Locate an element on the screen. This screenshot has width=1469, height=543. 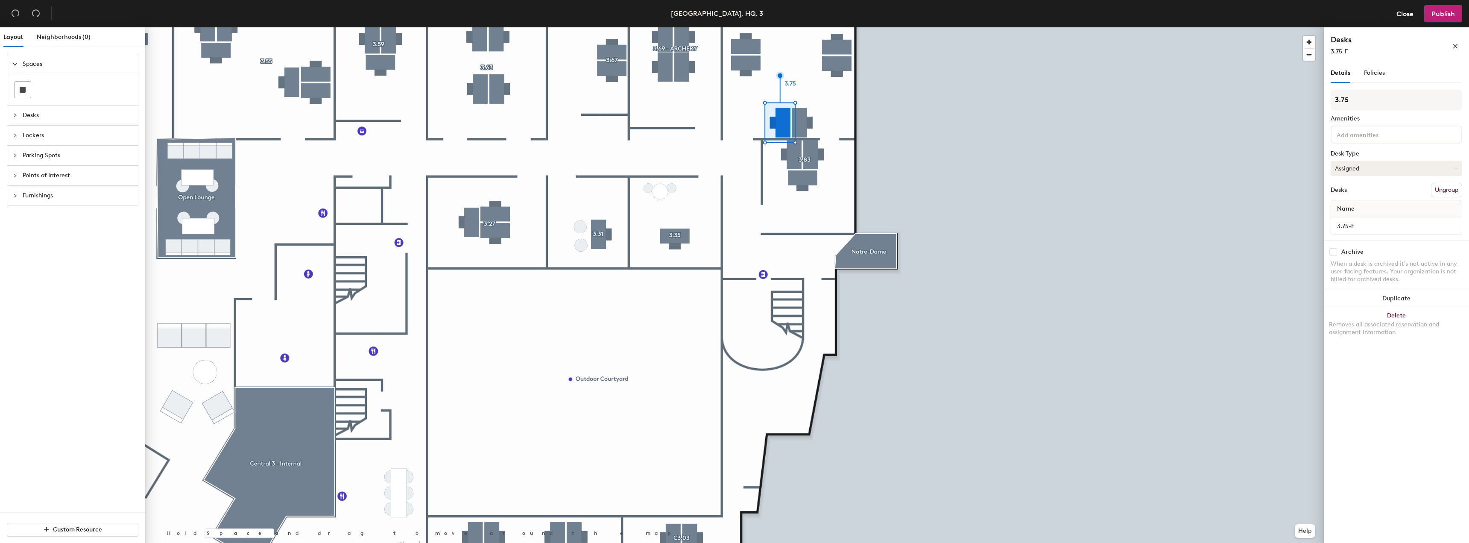
span: Details is located at coordinates (1340, 73).